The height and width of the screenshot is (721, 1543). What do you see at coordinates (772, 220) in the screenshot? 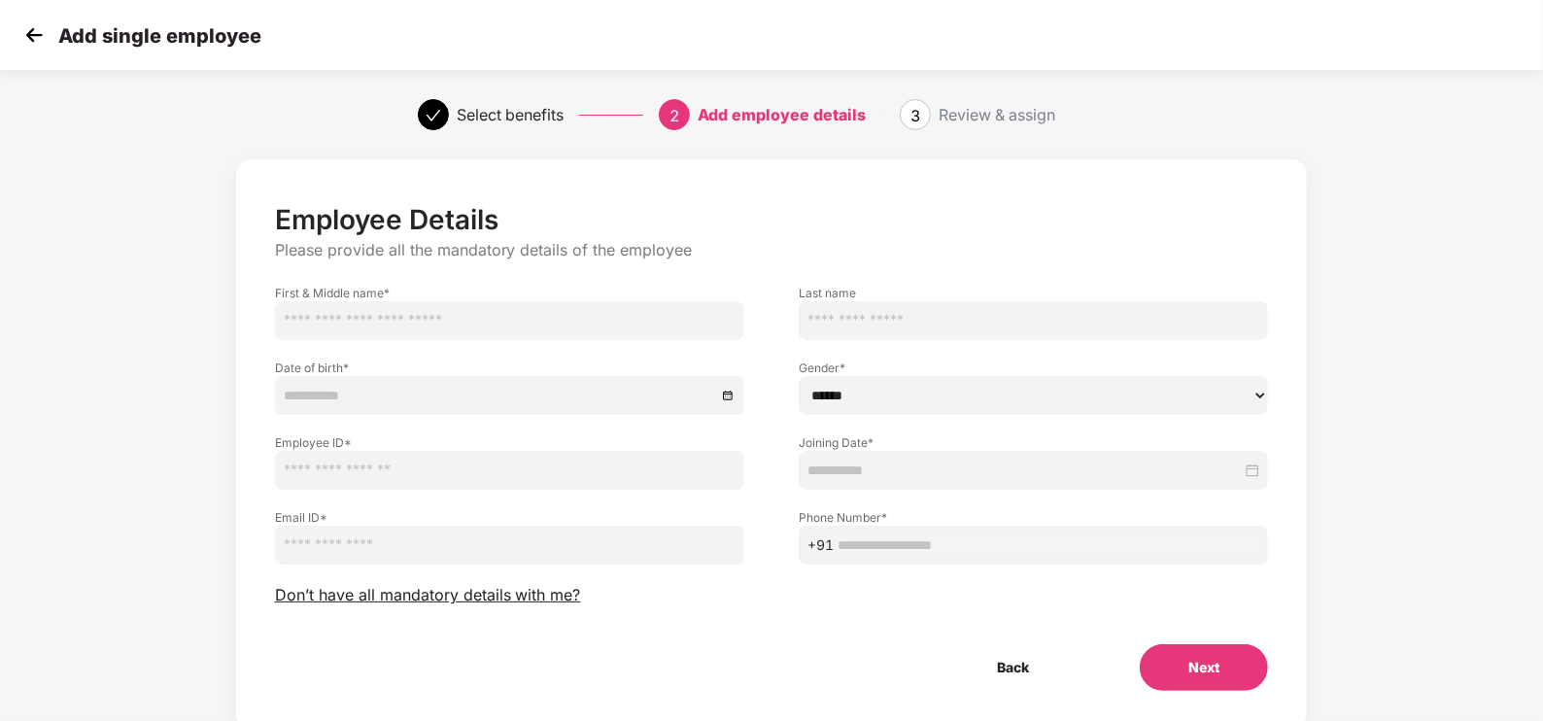
I see `p: Employee Details` at bounding box center [772, 220].